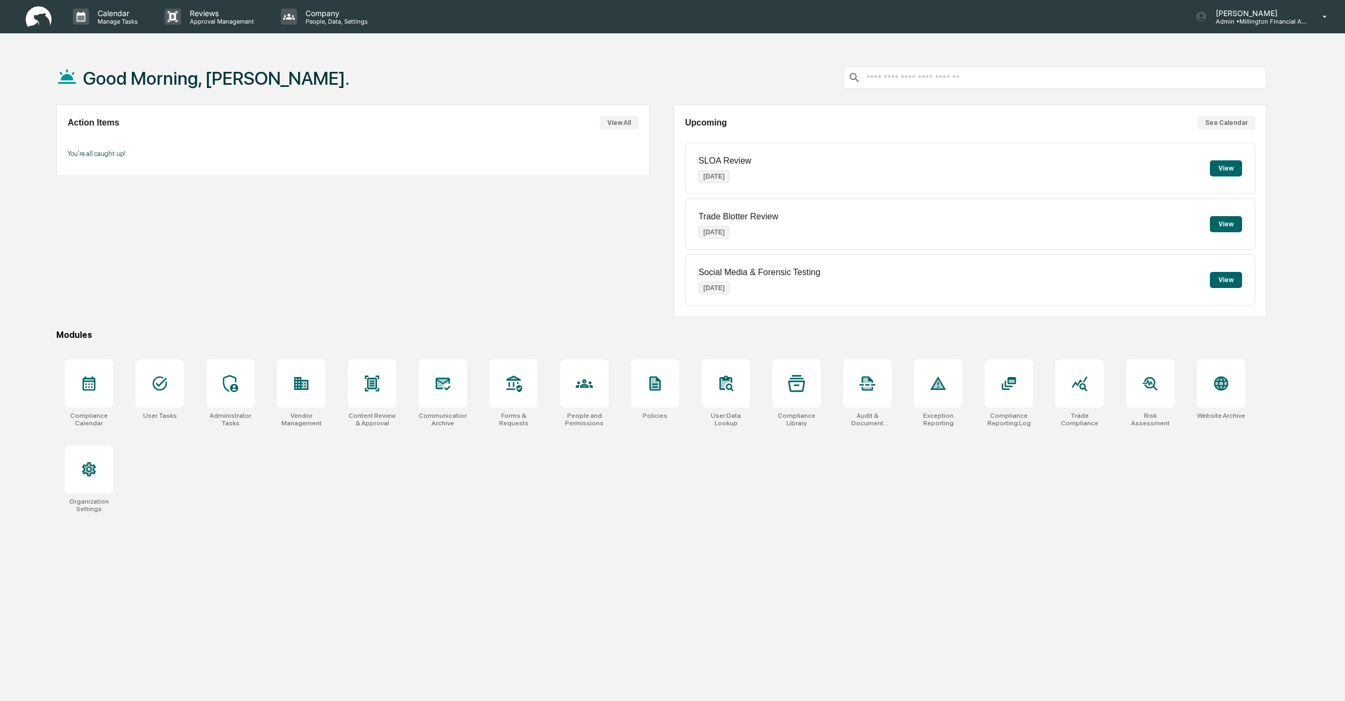 This screenshot has height=701, width=1345. I want to click on p: You're all caught up!, so click(353, 153).